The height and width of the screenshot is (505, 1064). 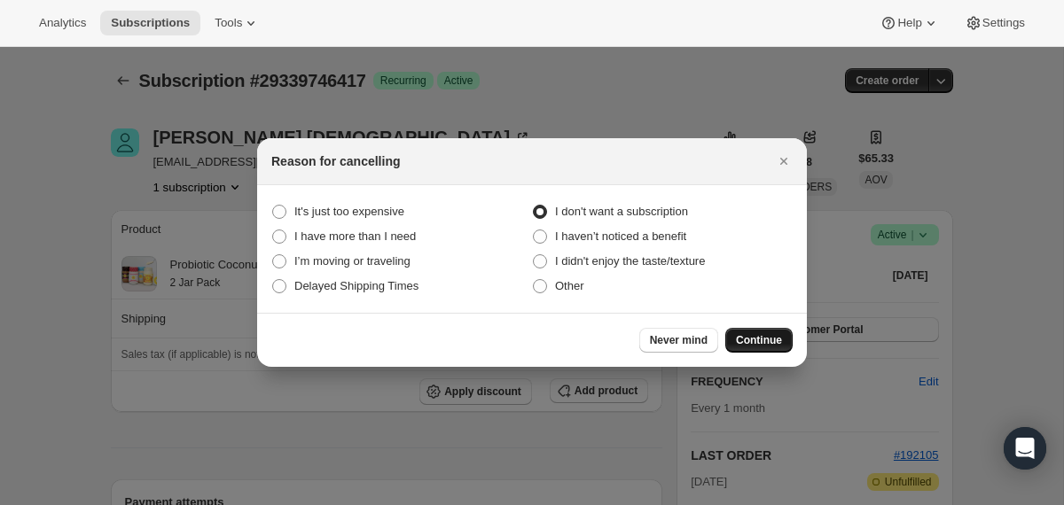 What do you see at coordinates (1004, 23) in the screenshot?
I see `span: Settings` at bounding box center [1004, 23].